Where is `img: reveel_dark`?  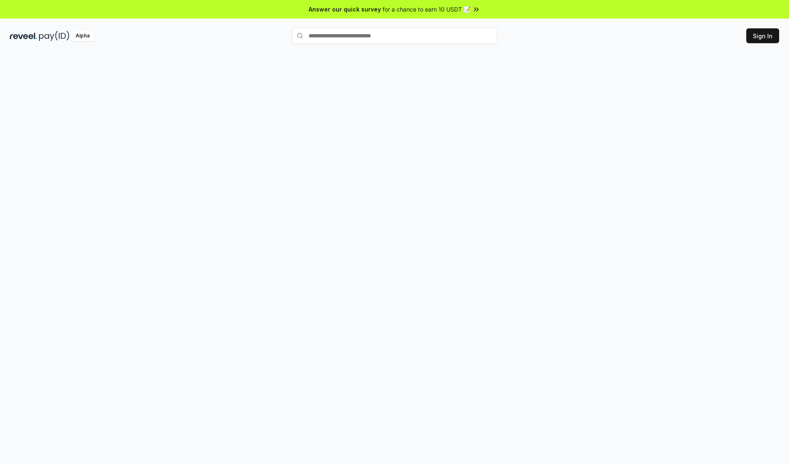 img: reveel_dark is located at coordinates (23, 36).